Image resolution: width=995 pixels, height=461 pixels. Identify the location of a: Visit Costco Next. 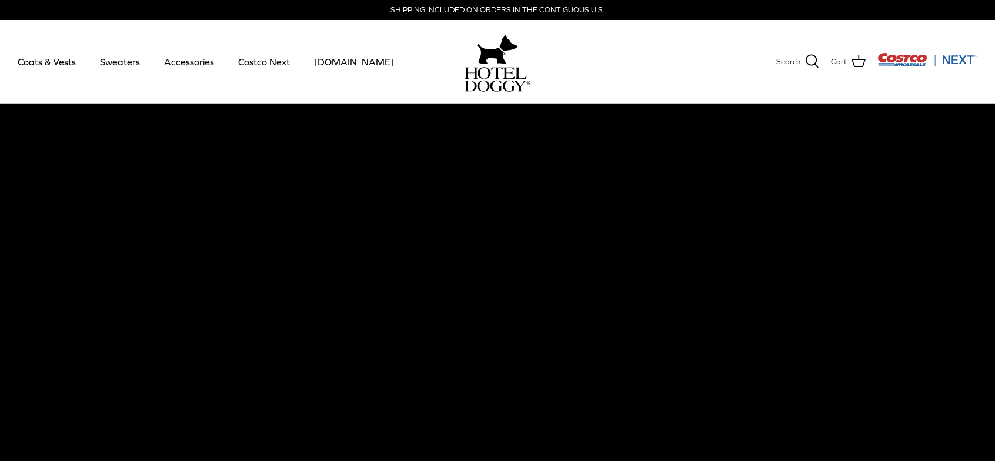
(928, 64).